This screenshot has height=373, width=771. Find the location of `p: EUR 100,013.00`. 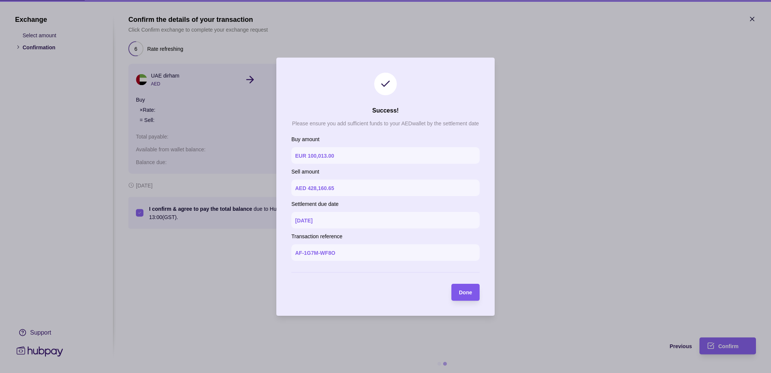

p: EUR 100,013.00 is located at coordinates (315, 156).